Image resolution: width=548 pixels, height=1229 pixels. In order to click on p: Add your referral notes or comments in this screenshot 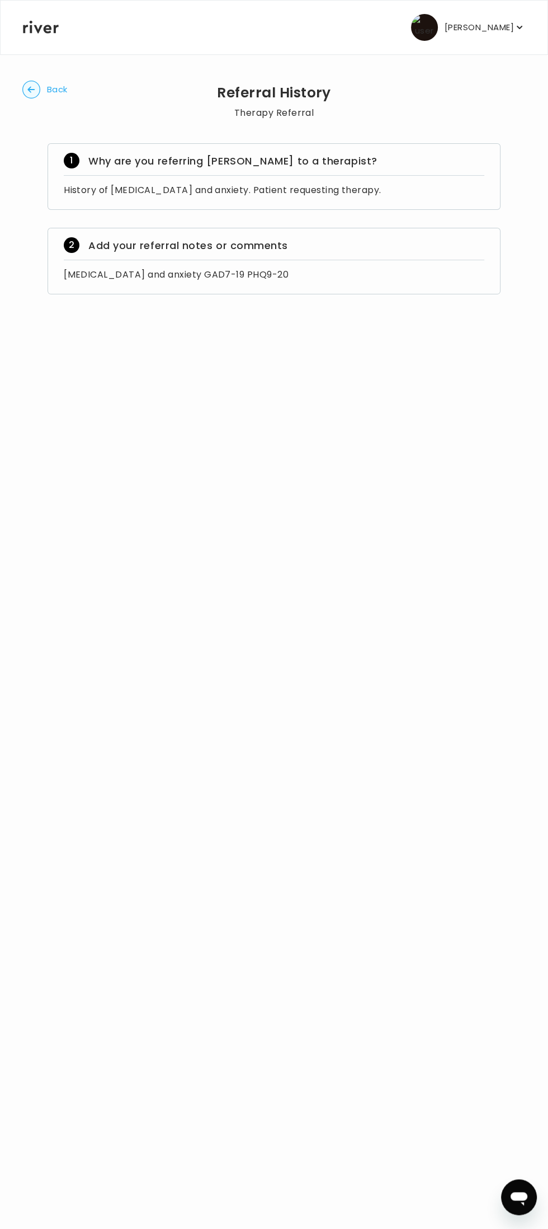, I will do `click(188, 245)`.